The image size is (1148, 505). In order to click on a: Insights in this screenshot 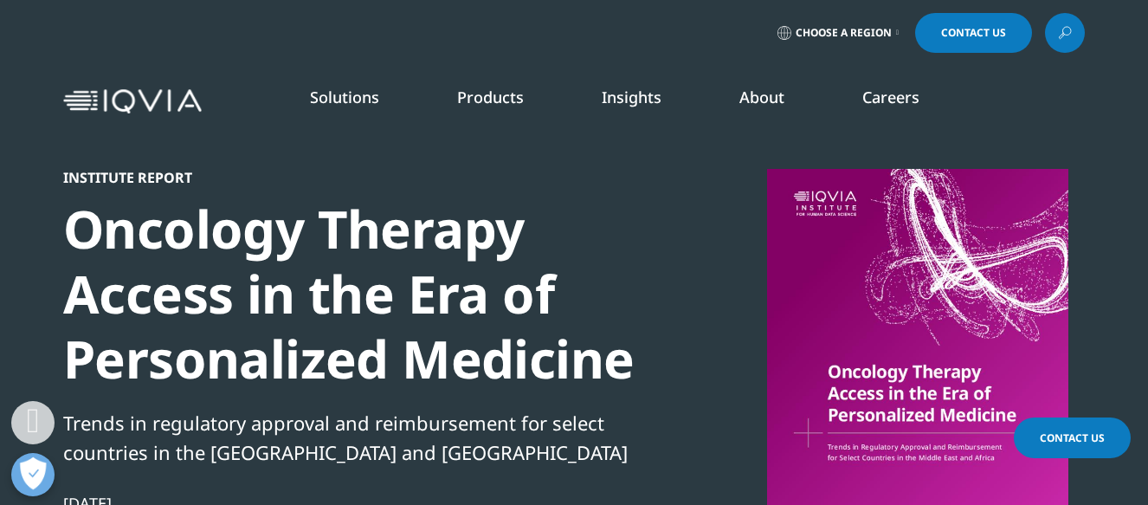, I will do `click(631, 97)`.